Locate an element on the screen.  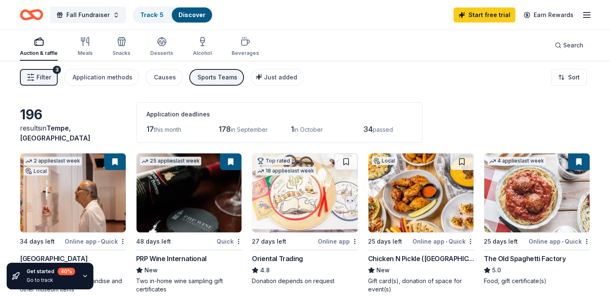
div: Sports Teams is located at coordinates (218, 77).